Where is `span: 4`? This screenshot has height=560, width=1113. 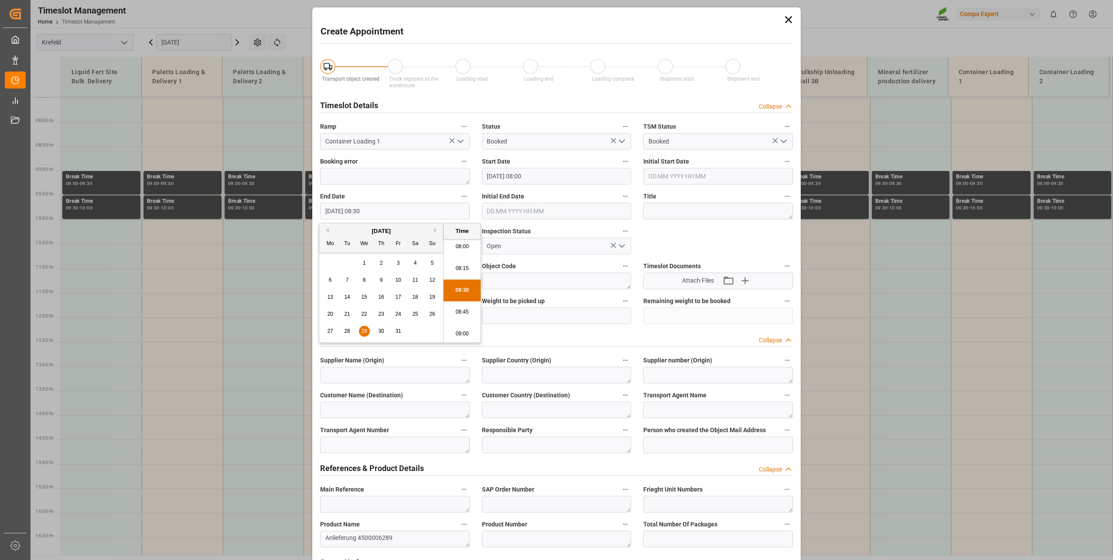
span: 4 is located at coordinates (415, 263).